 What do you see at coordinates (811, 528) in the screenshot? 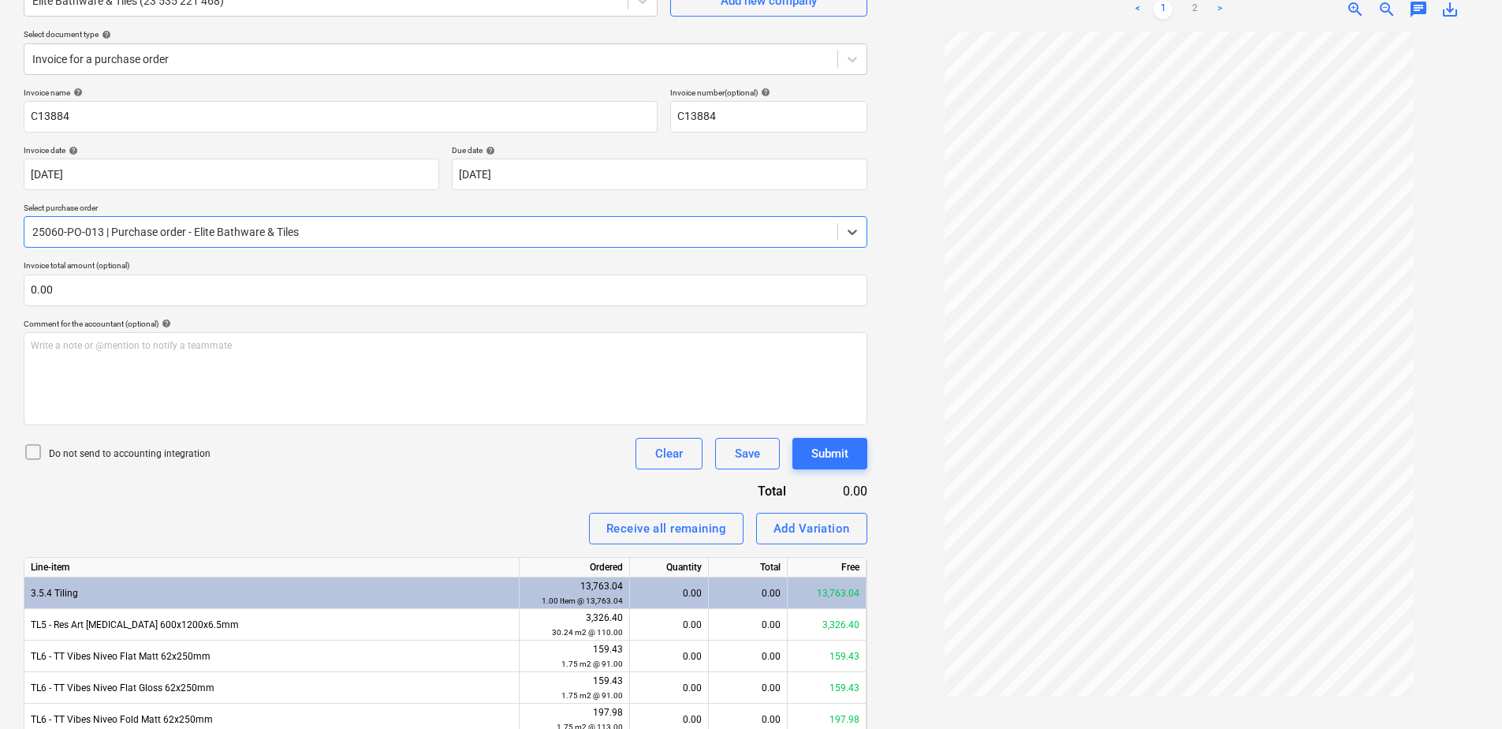
I see `div: Add Variation` at bounding box center [811, 528].